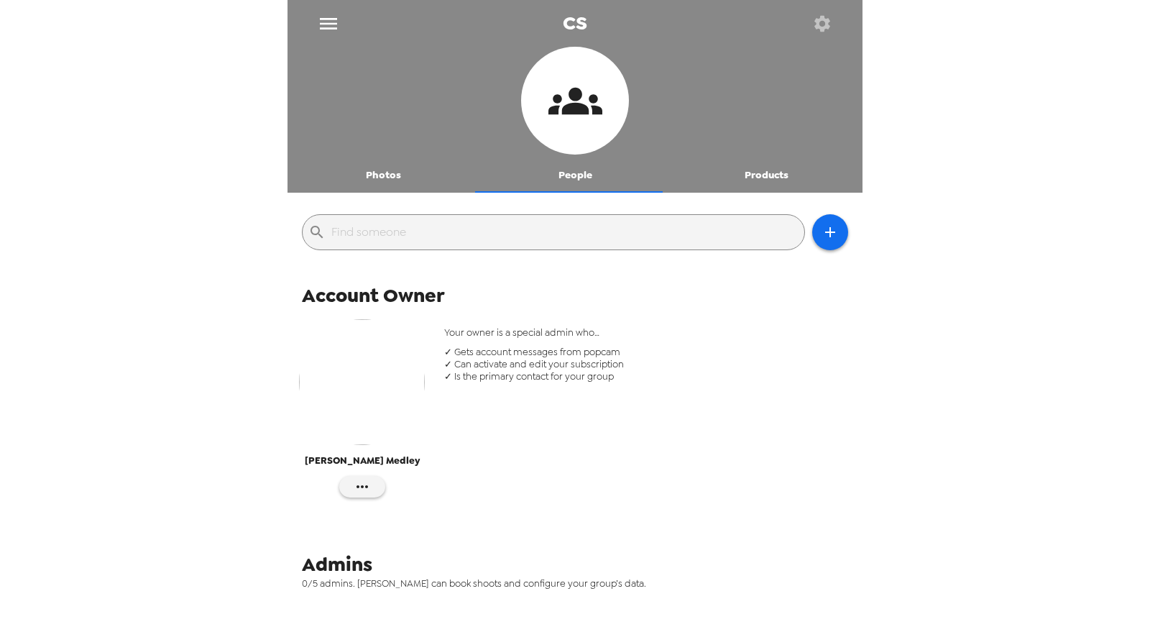 The width and height of the screenshot is (1150, 632). I want to click on span: CS, so click(575, 23).